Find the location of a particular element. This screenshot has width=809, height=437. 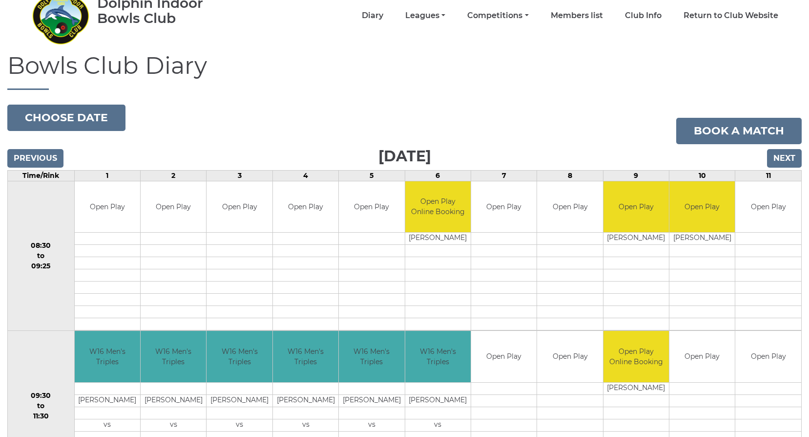

a: Book a match is located at coordinates (739, 131).